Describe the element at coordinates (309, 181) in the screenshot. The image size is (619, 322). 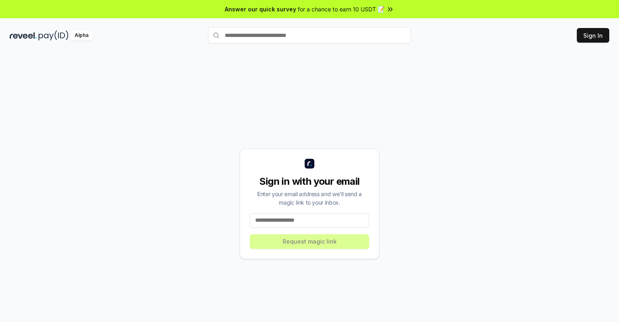
I see `div: Sign in with your email` at that location.